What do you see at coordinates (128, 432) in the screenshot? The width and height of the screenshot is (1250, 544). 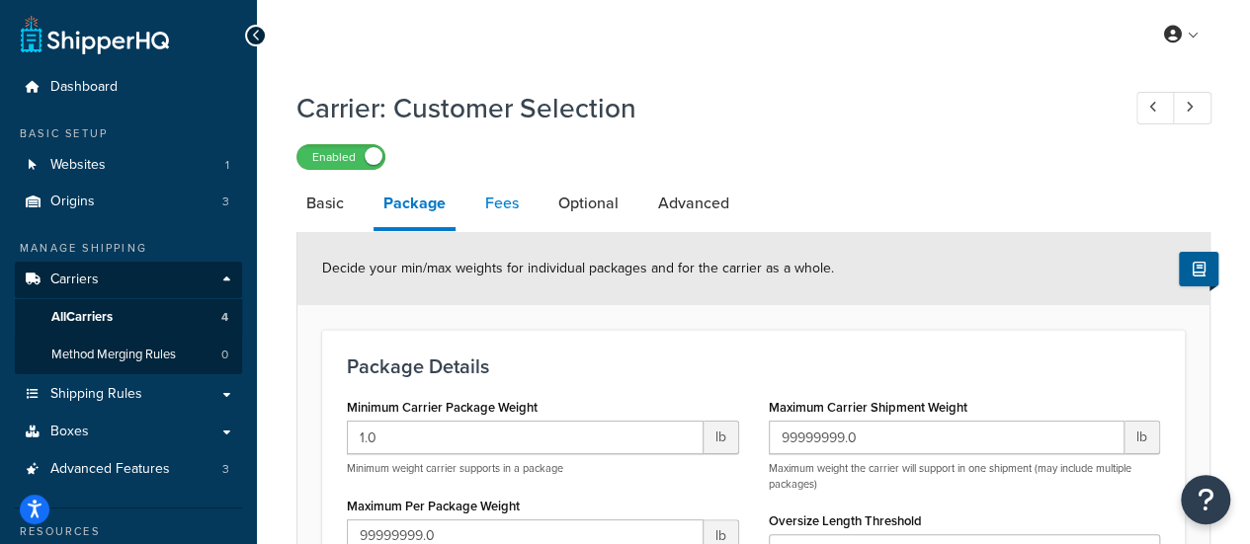 I see `a: Boxes` at bounding box center [128, 432].